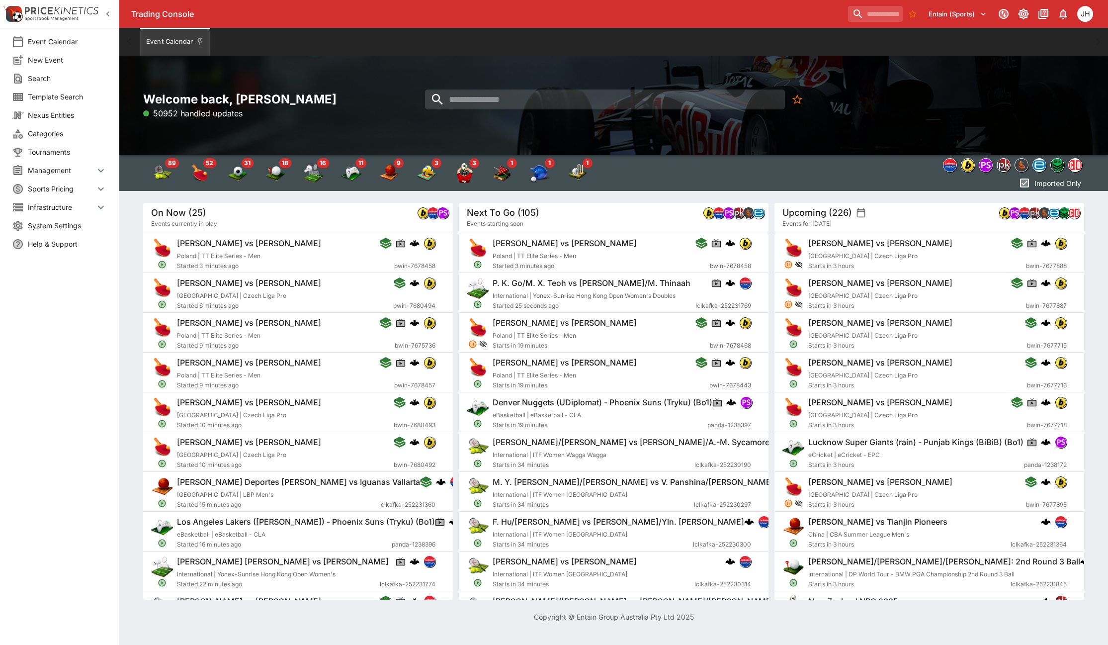 The width and height of the screenshot is (1108, 645). Describe the element at coordinates (67, 133) in the screenshot. I see `span: Categories` at that location.